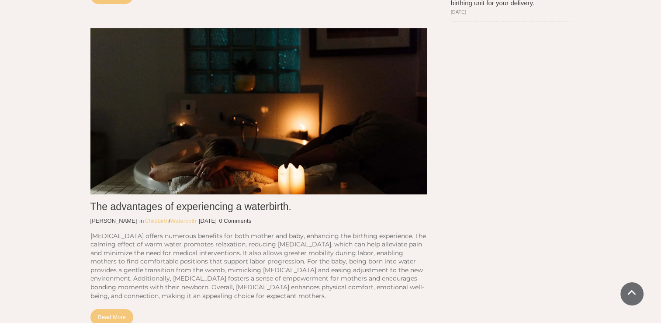 The width and height of the screenshot is (661, 323). Describe the element at coordinates (142, 220) in the screenshot. I see `span: in` at that location.